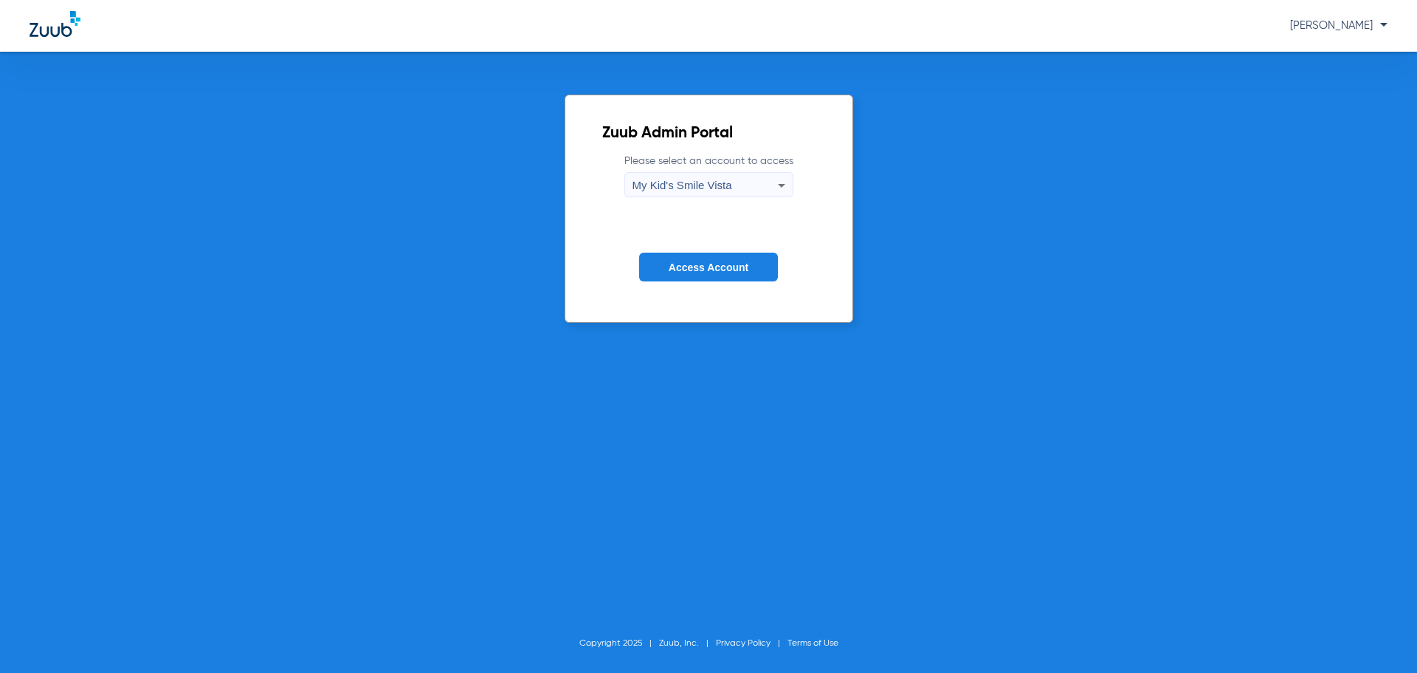 The height and width of the screenshot is (673, 1417). Describe the element at coordinates (709, 267) in the screenshot. I see `span: Access Account` at that location.